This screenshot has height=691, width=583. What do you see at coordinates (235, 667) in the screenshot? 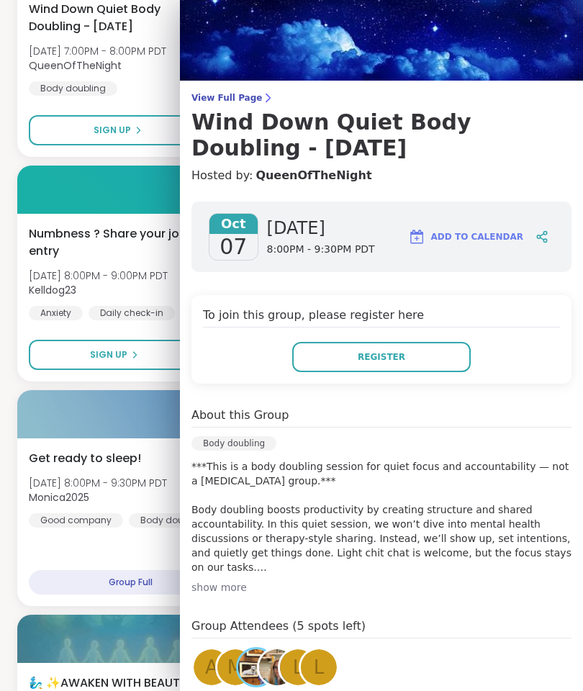
I see `span: M` at bounding box center [235, 667].